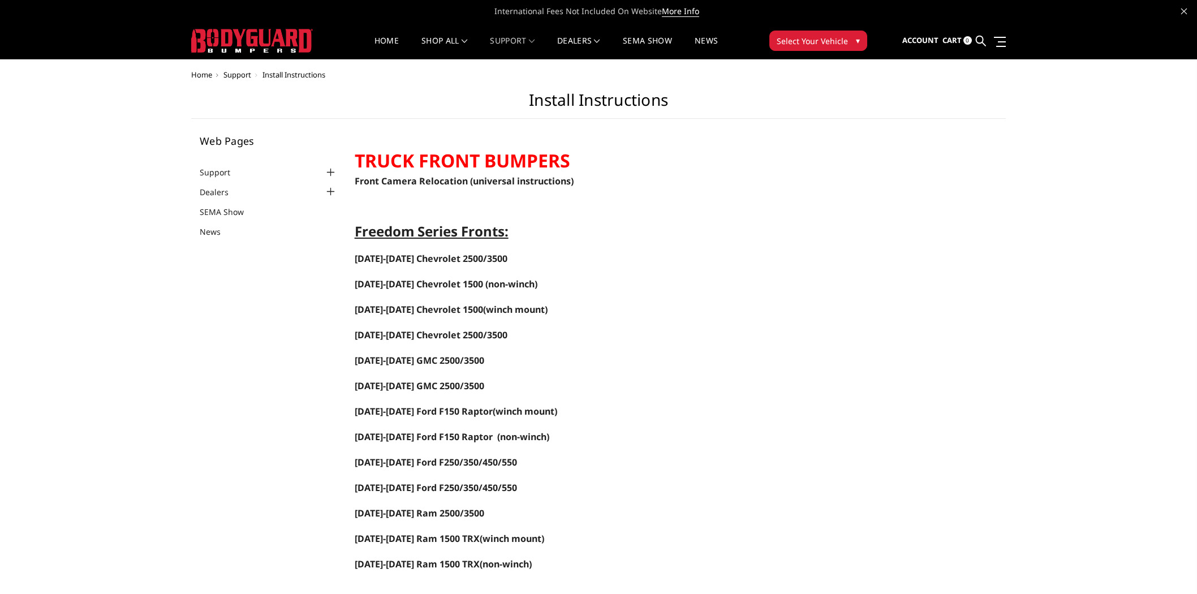 Image resolution: width=1197 pixels, height=594 pixels. What do you see at coordinates (201, 75) in the screenshot?
I see `span: Home` at bounding box center [201, 75].